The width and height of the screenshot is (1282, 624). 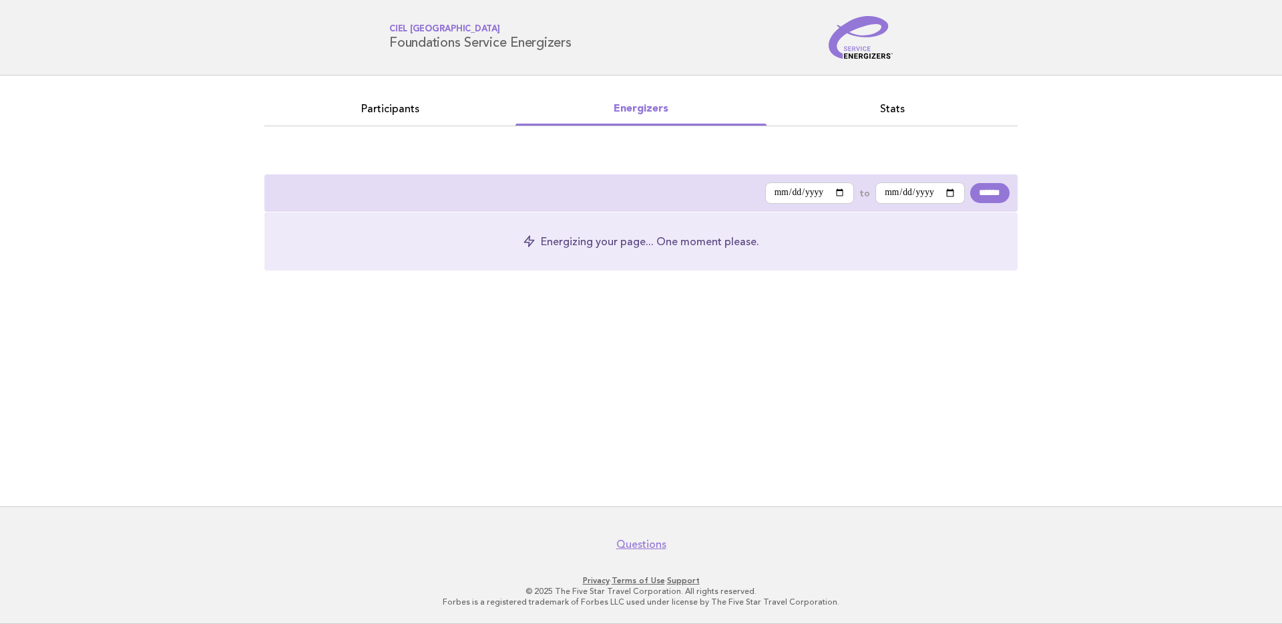 What do you see at coordinates (865, 193) in the screenshot?
I see `label: to` at bounding box center [865, 193].